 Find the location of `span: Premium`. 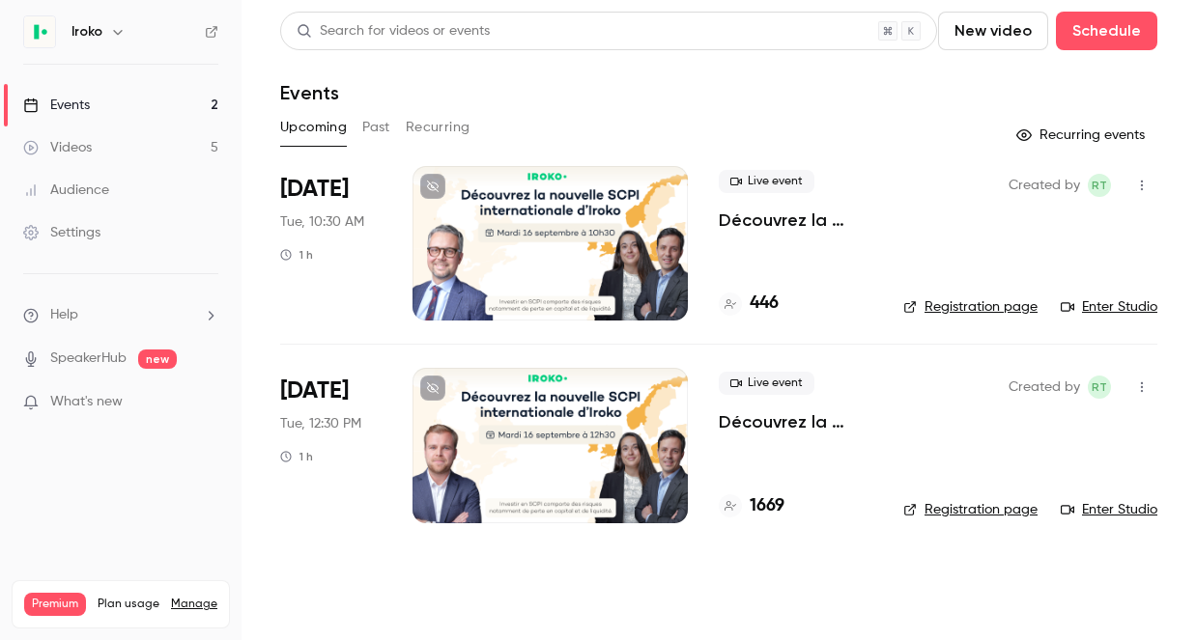

span: Premium is located at coordinates (55, 605).